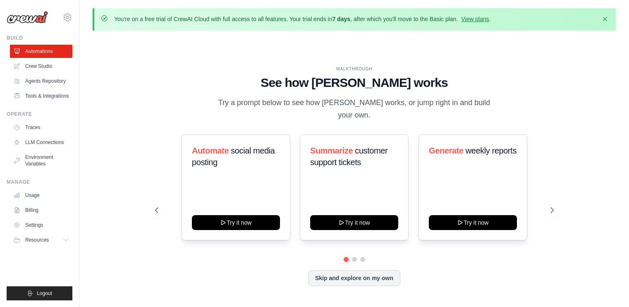 Image resolution: width=629 pixels, height=307 pixels. Describe the element at coordinates (210, 151) in the screenshot. I see `span: Automate` at that location.